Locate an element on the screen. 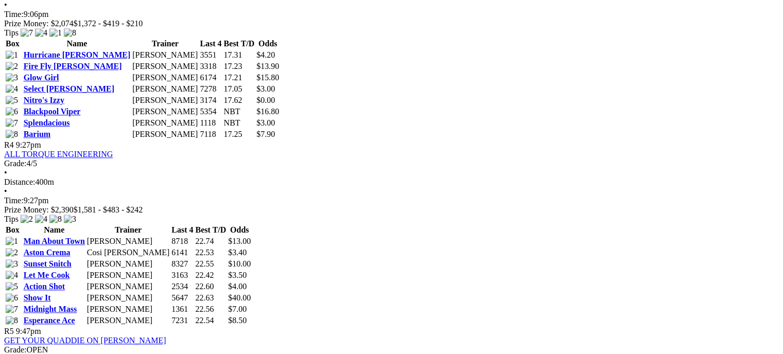 The image size is (783, 354). td: 22.60 is located at coordinates (211, 287).